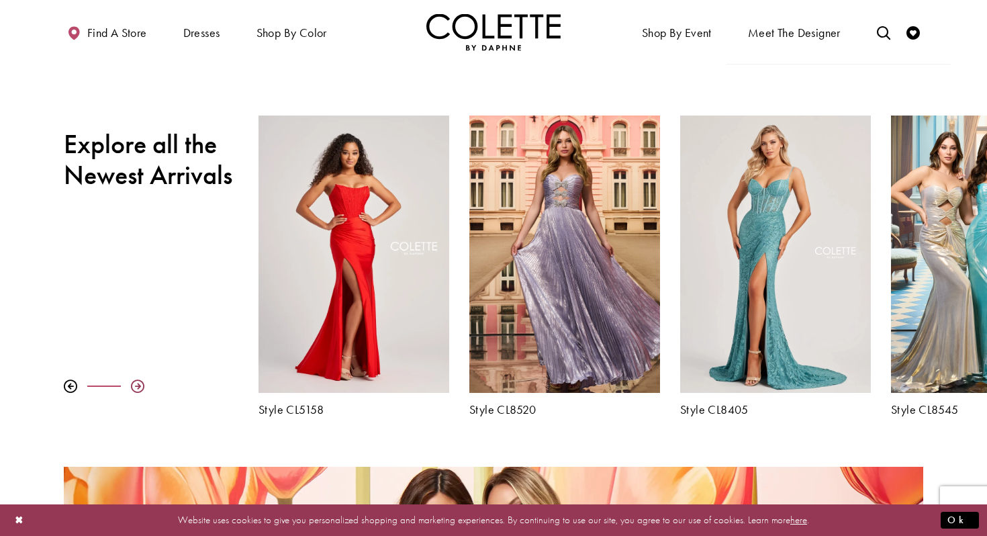  What do you see at coordinates (960, 520) in the screenshot?
I see `button: Submit Dialog` at bounding box center [960, 520].